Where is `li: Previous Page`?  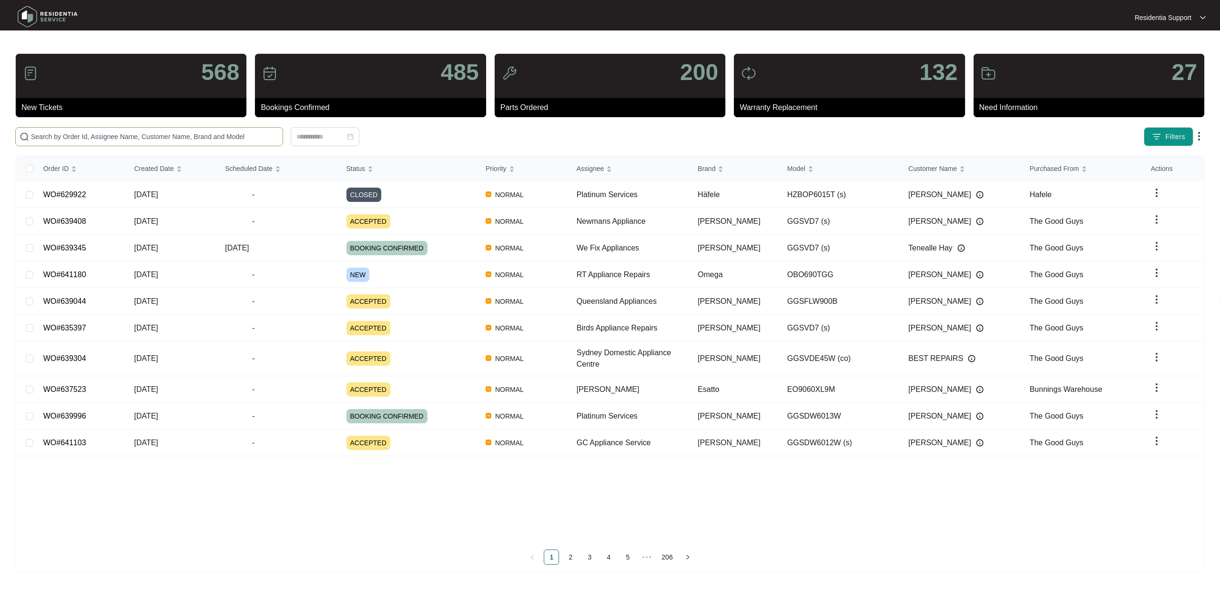
li: Previous Page is located at coordinates (532, 557).